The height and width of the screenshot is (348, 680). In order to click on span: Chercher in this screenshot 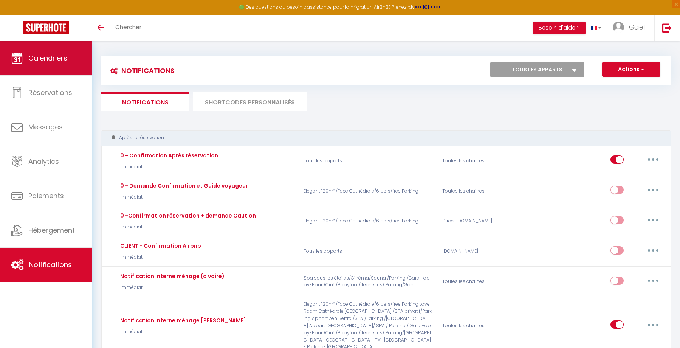, I will do `click(128, 27)`.